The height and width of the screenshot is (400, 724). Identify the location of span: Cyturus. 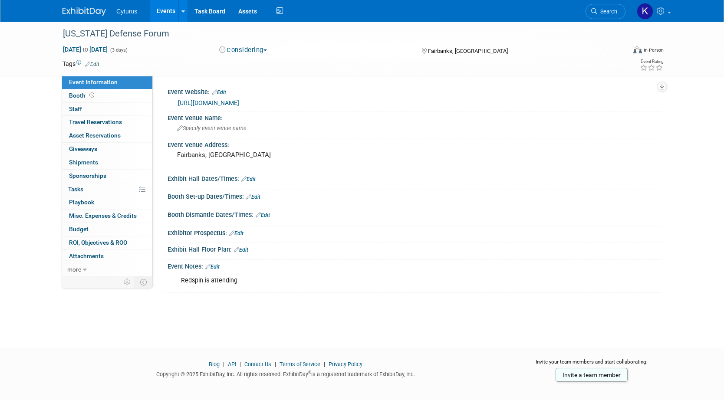
(127, 11).